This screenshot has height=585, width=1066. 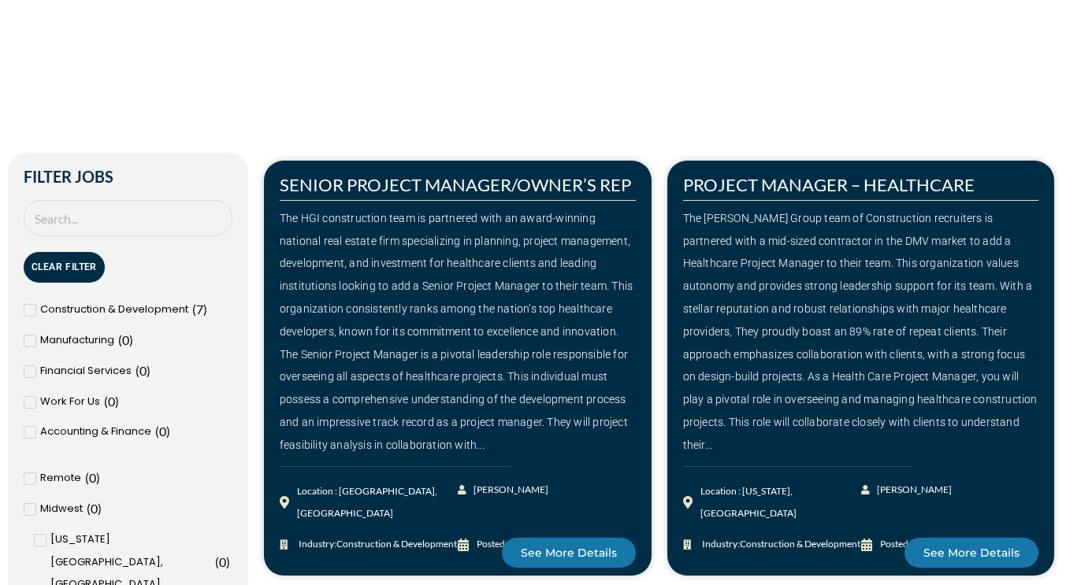 What do you see at coordinates (64, 267) in the screenshot?
I see `button: Clear Filter` at bounding box center [64, 267].